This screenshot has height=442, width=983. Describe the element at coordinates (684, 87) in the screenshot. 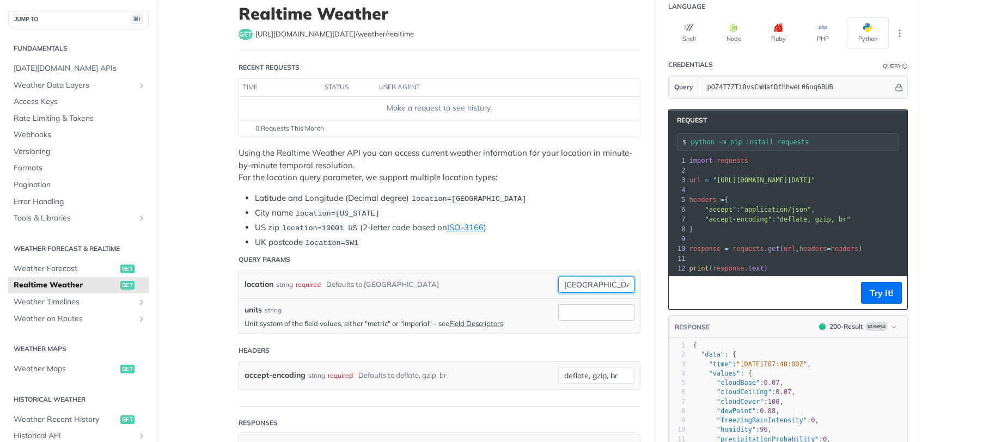

I see `button: Query` at that location.